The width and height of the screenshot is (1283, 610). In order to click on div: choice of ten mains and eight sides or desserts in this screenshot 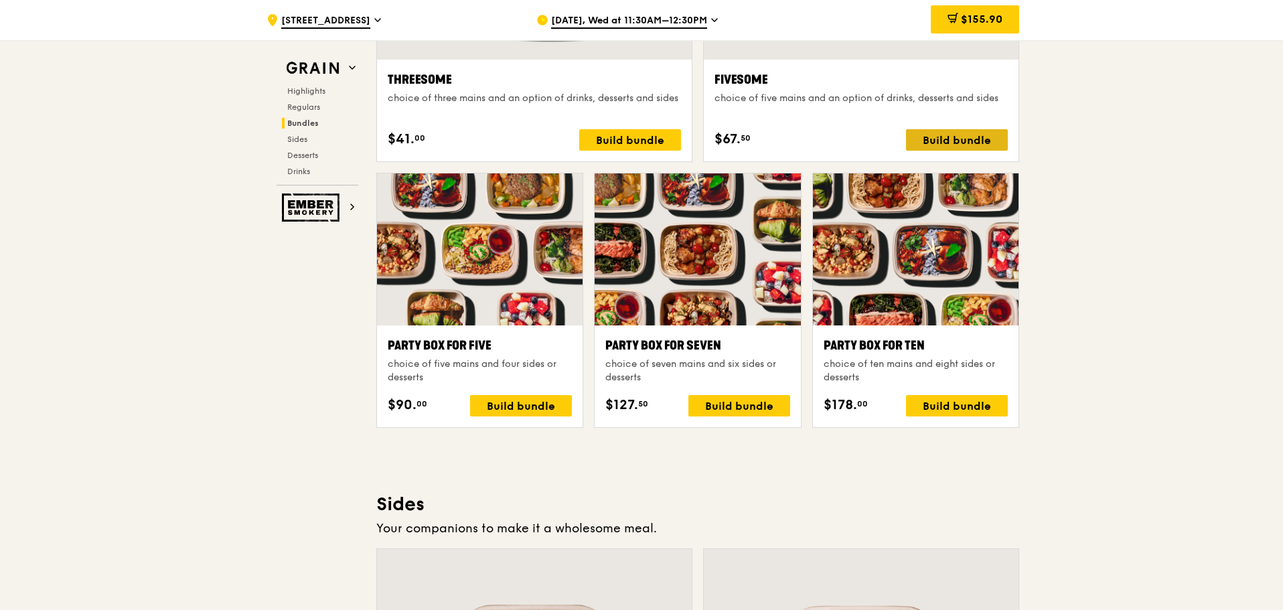, I will do `click(915, 371)`.